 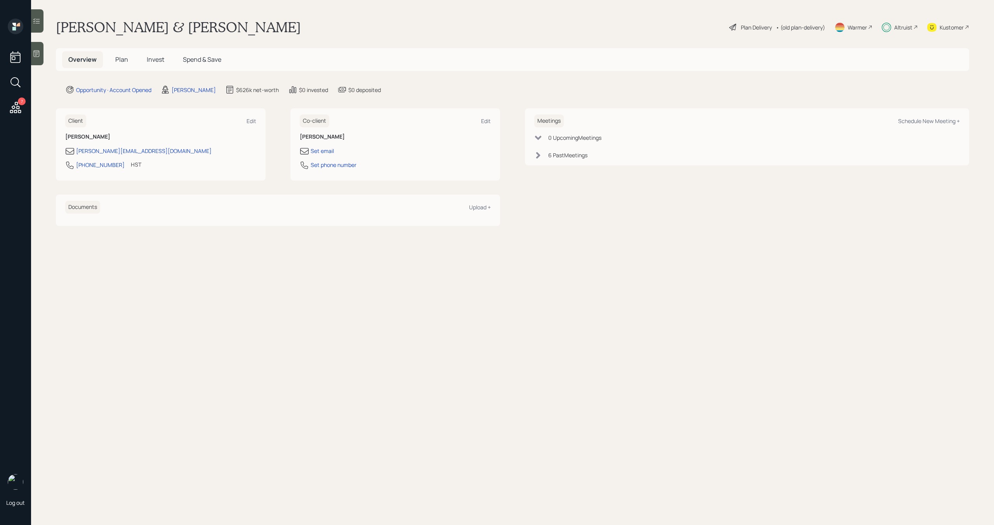 What do you see at coordinates (202, 59) in the screenshot?
I see `span: Spend & Save` at bounding box center [202, 59].